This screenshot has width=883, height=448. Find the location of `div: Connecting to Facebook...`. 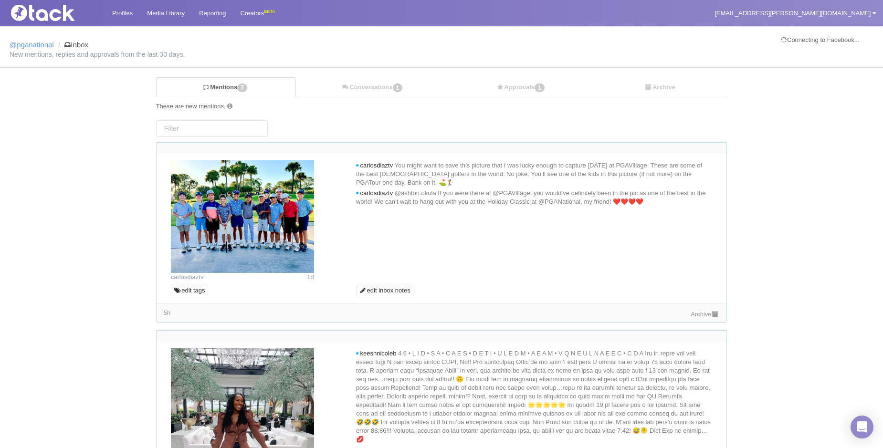

div: Connecting to Facebook... is located at coordinates (827, 40).